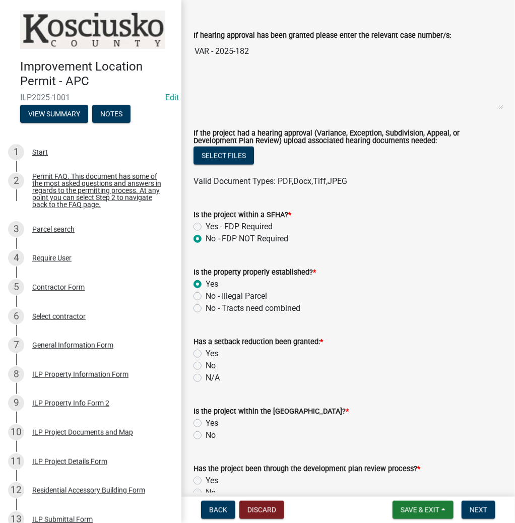 The width and height of the screenshot is (515, 523). I want to click on wm-modal-confirm: Summary, so click(54, 114).